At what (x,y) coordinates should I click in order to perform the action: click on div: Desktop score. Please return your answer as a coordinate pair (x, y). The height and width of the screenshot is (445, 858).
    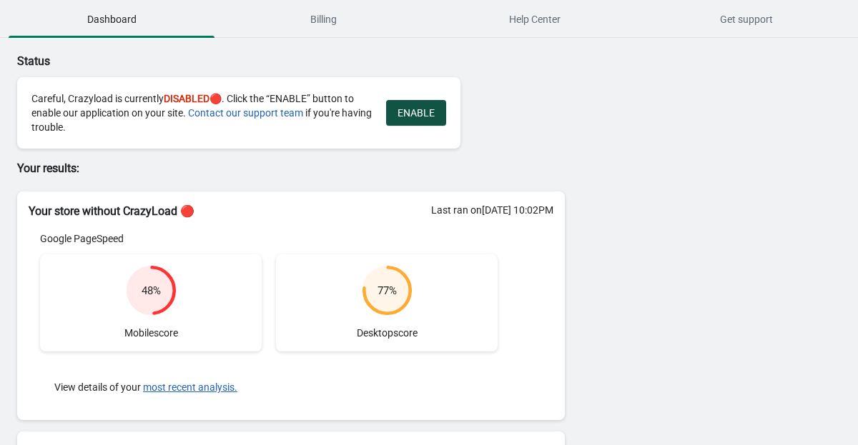
    Looking at the image, I should click on (387, 303).